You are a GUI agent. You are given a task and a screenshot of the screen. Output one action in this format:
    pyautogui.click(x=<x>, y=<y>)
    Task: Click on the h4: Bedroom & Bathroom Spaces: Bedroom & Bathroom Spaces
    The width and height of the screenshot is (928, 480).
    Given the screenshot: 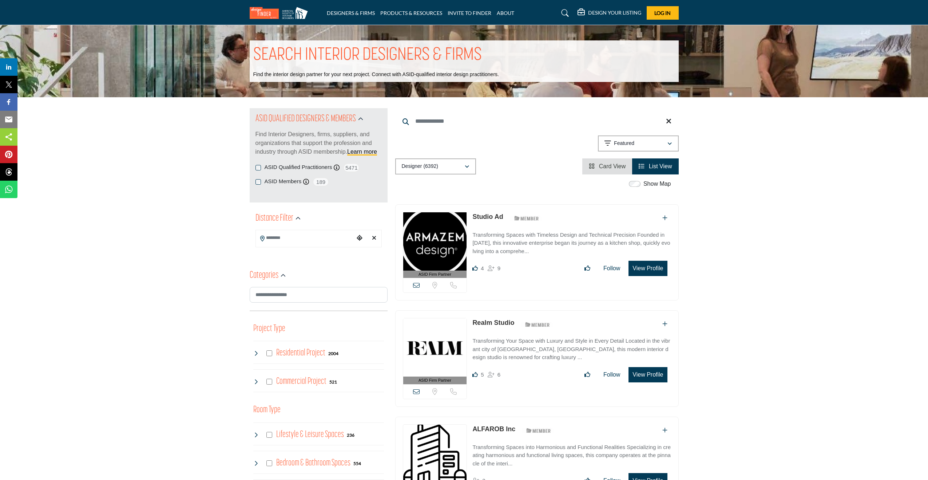 What is the action you would take?
    pyautogui.click(x=313, y=463)
    